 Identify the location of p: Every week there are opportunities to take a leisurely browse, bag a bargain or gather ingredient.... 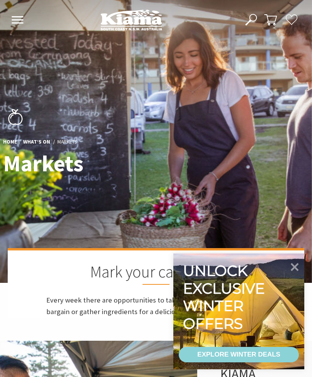
(156, 306).